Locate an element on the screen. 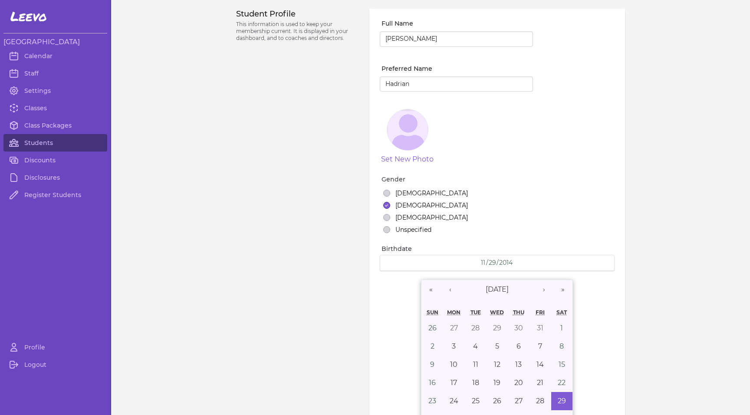  button: November 20, 2014 is located at coordinates (519, 383).